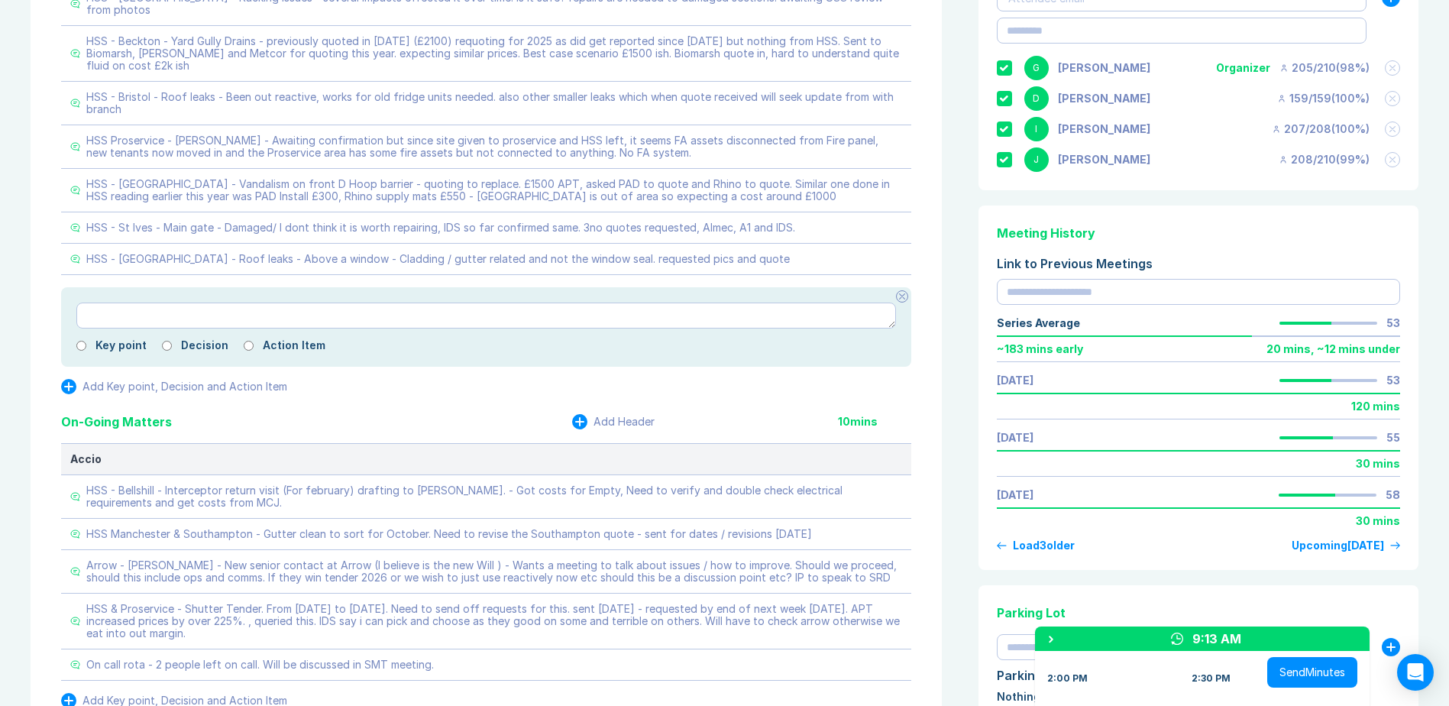  I want to click on div: G, so click(1037, 68).